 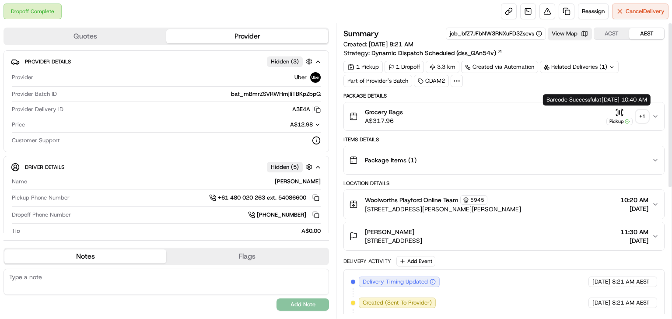 I want to click on a: 💻API Documentation, so click(x=107, y=131).